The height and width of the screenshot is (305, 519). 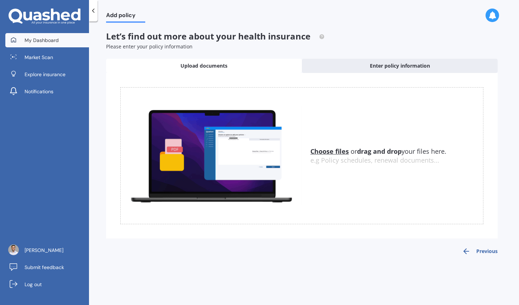 What do you see at coordinates (400, 66) in the screenshot?
I see `span: Enter policy information` at bounding box center [400, 66].